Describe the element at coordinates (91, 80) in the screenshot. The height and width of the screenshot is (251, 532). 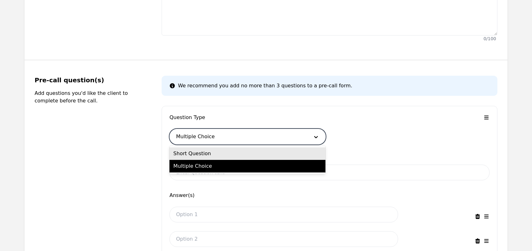
I see `legend: Pre-call question(s)` at that location.